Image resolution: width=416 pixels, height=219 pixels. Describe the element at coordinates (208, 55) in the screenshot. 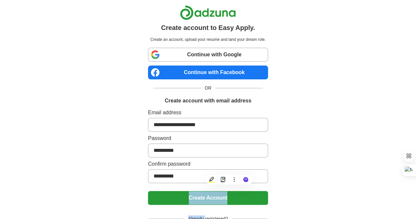

I see `a: Continue with Google` at that location.